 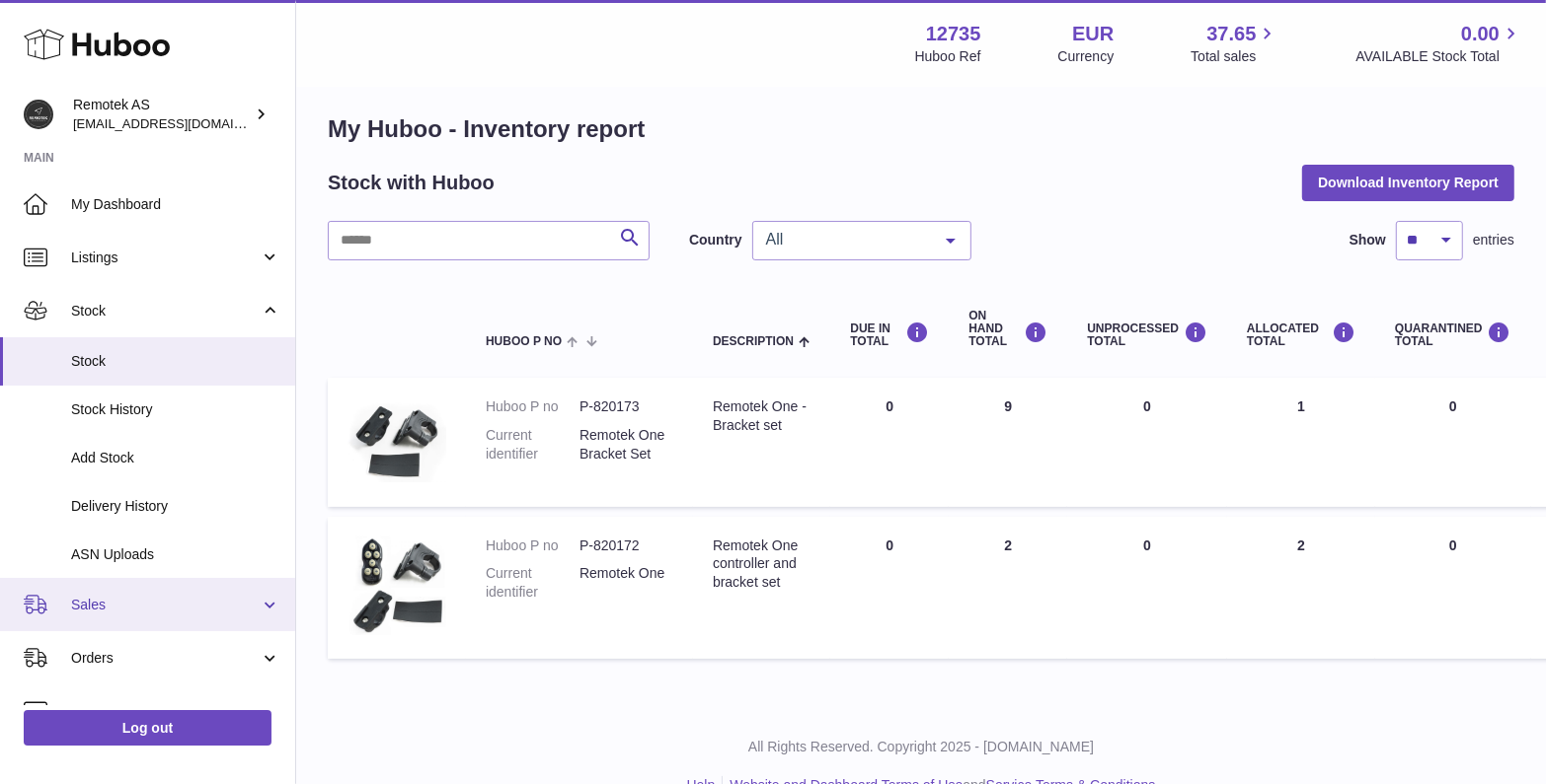 I want to click on div: Remotek One controller and bracket set, so click(x=762, y=565).